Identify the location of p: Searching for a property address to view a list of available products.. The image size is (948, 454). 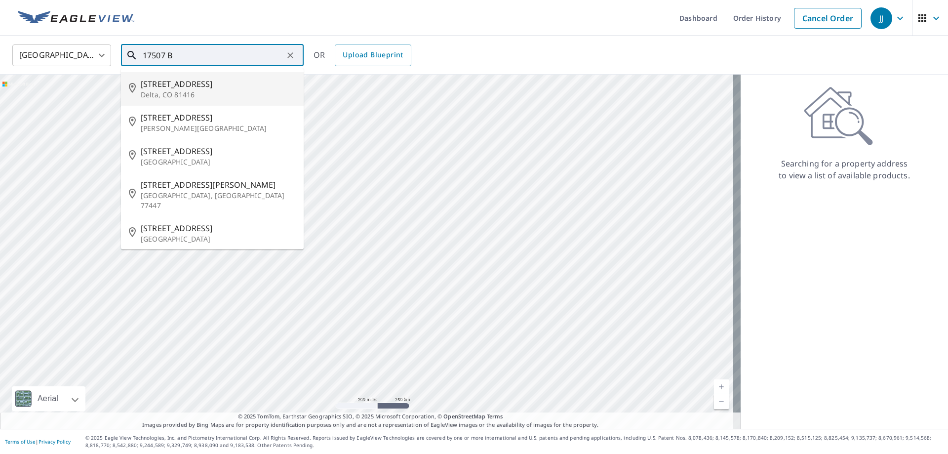
(844, 169).